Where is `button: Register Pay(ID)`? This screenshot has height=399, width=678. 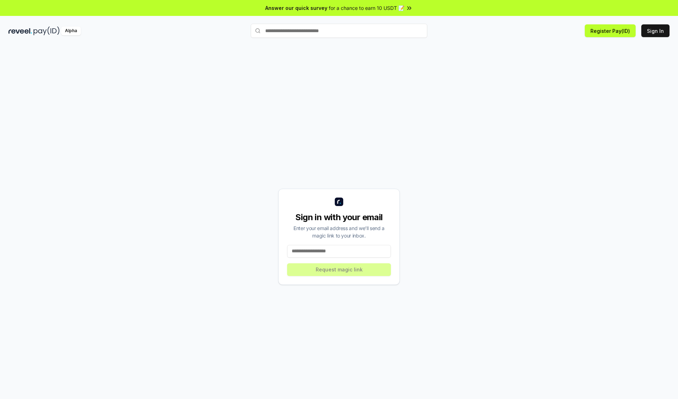
button: Register Pay(ID) is located at coordinates (610, 31).